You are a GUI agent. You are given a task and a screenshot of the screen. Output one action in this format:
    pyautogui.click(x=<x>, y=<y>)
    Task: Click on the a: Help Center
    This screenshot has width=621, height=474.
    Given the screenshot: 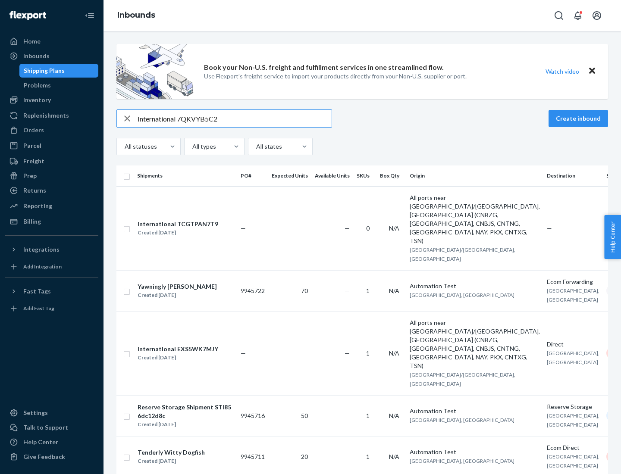 What is the action you would take?
    pyautogui.click(x=52, y=442)
    